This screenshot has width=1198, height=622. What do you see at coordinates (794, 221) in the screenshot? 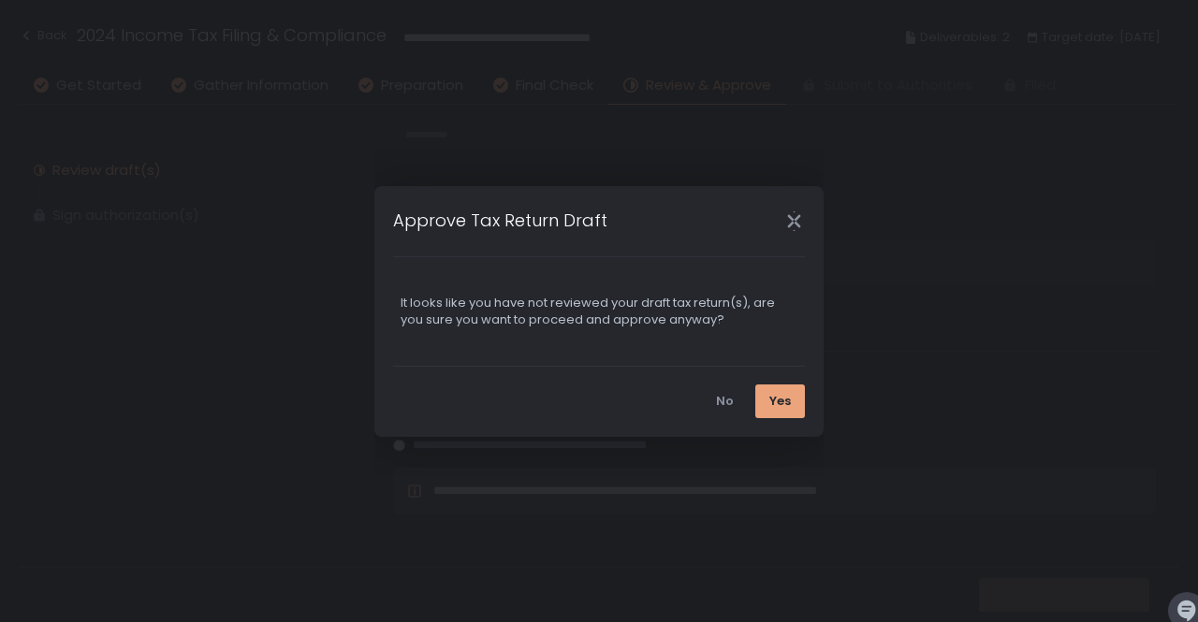
I see `div: Close` at bounding box center [794, 221].